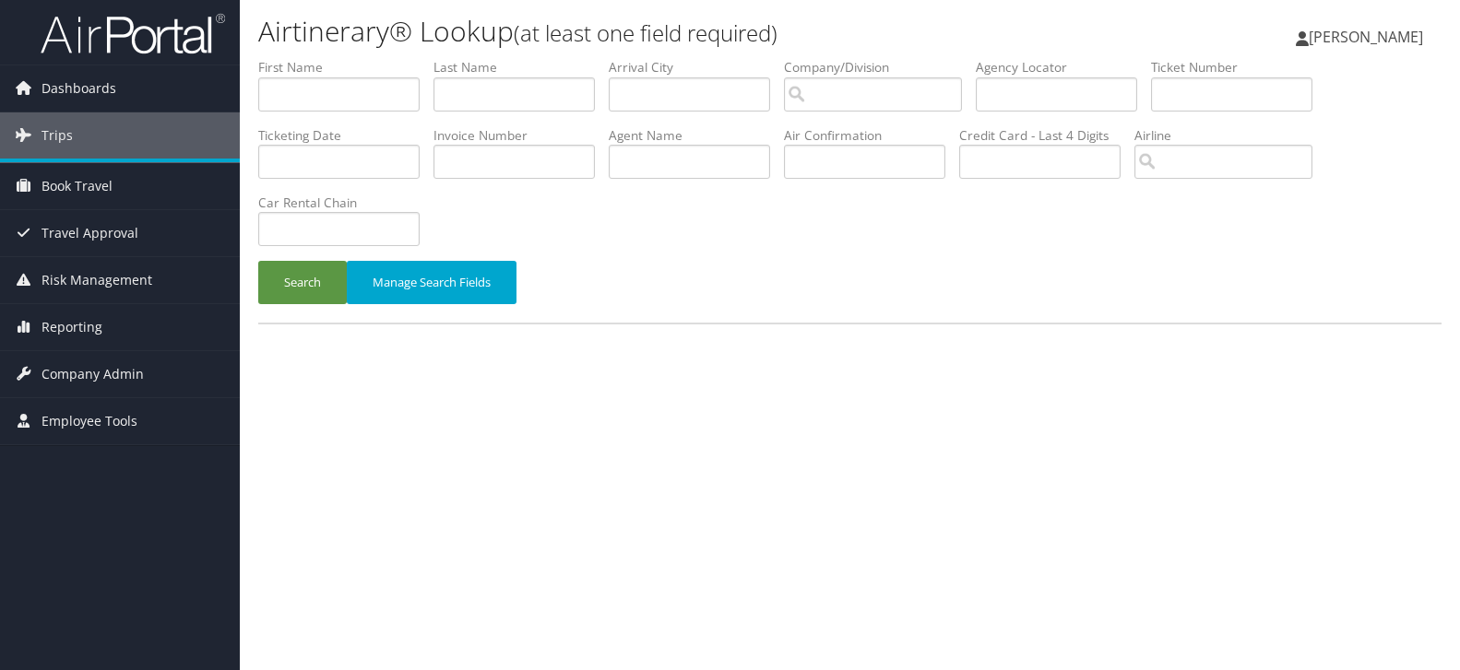 Image resolution: width=1460 pixels, height=670 pixels. Describe the element at coordinates (521, 67) in the screenshot. I see `label: Last Name` at that location.